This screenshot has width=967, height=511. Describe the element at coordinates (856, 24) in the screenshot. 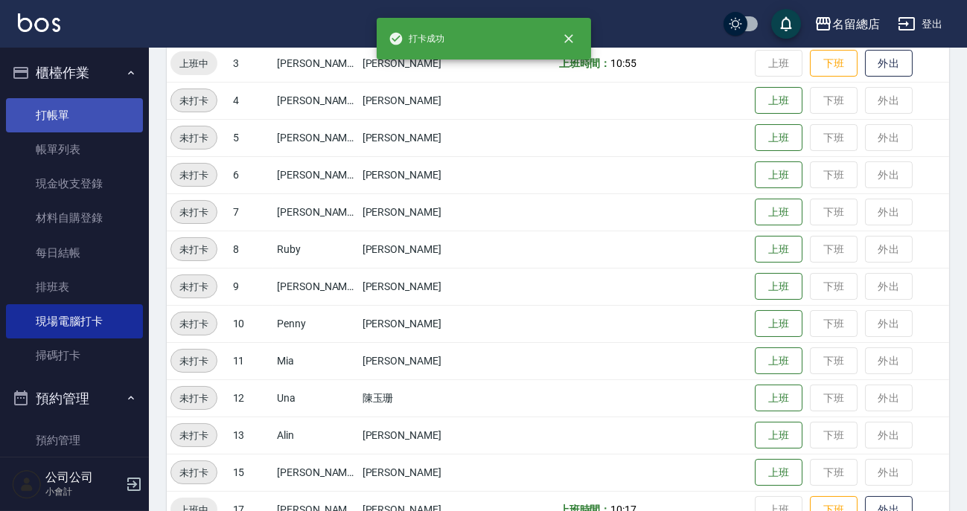

I see `div: 名留總店` at that location.